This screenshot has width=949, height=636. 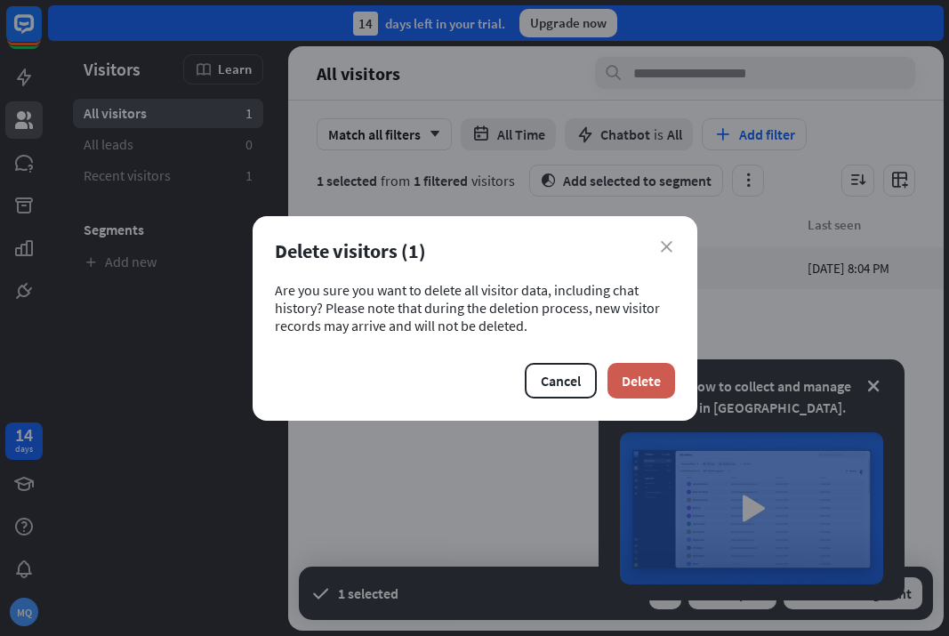 What do you see at coordinates (475, 251) in the screenshot?
I see `div: Delete visitors (1)` at bounding box center [475, 251].